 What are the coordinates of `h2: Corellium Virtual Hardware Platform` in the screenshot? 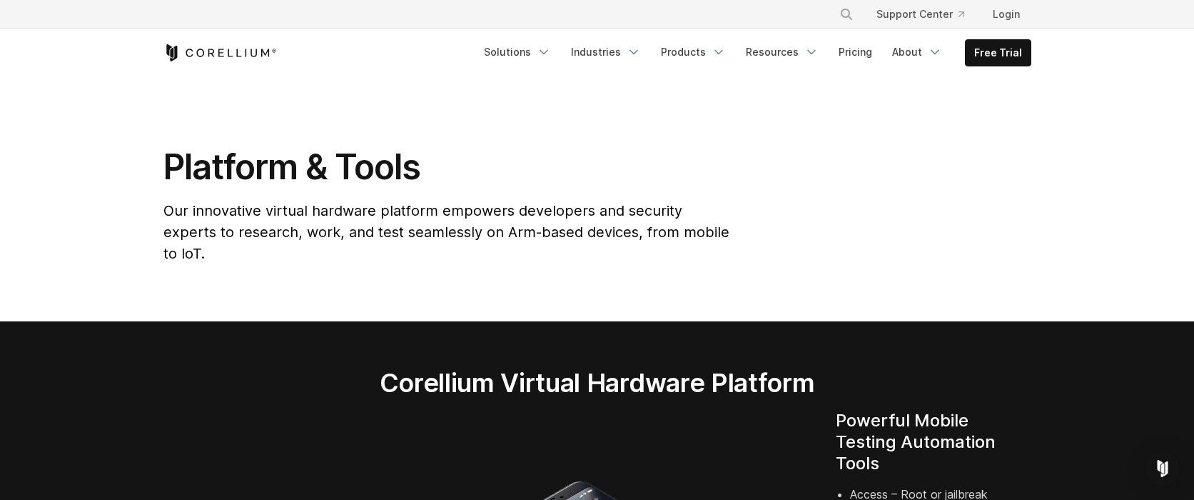 It's located at (597, 383).